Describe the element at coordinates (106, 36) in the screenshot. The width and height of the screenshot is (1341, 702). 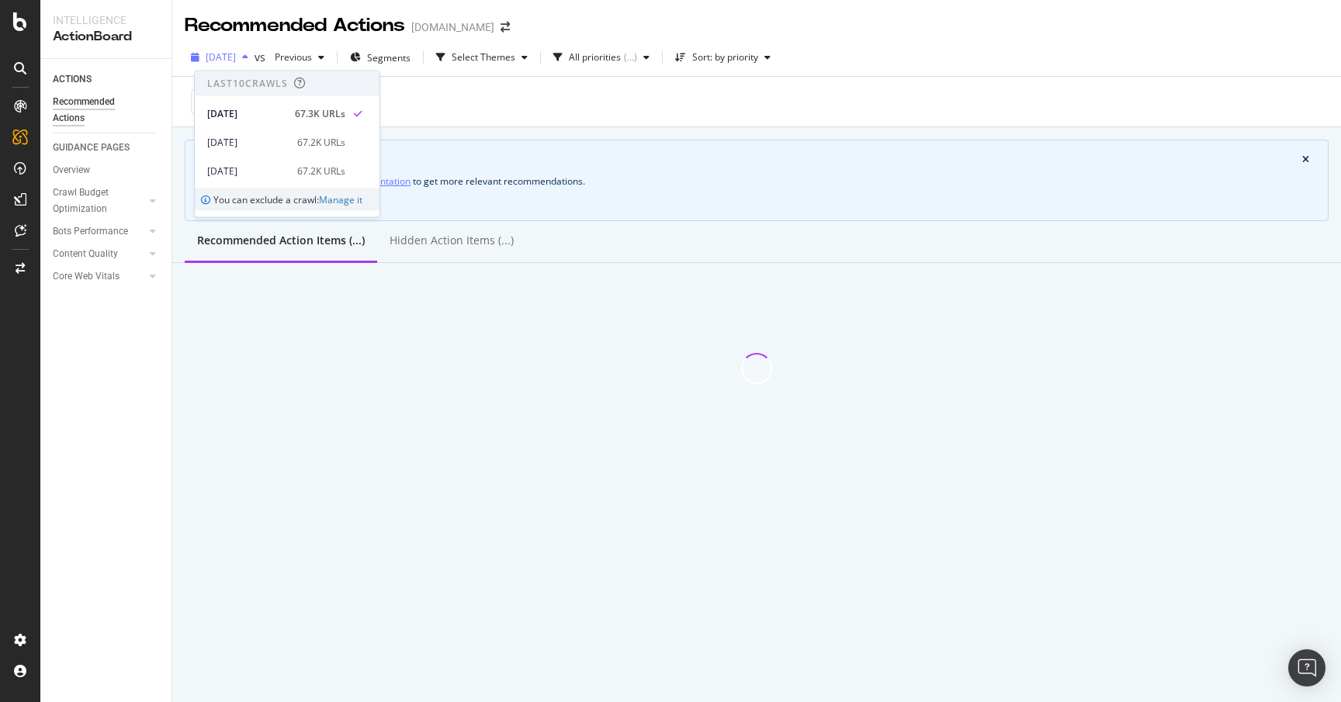
I see `div: ActionBoard` at that location.